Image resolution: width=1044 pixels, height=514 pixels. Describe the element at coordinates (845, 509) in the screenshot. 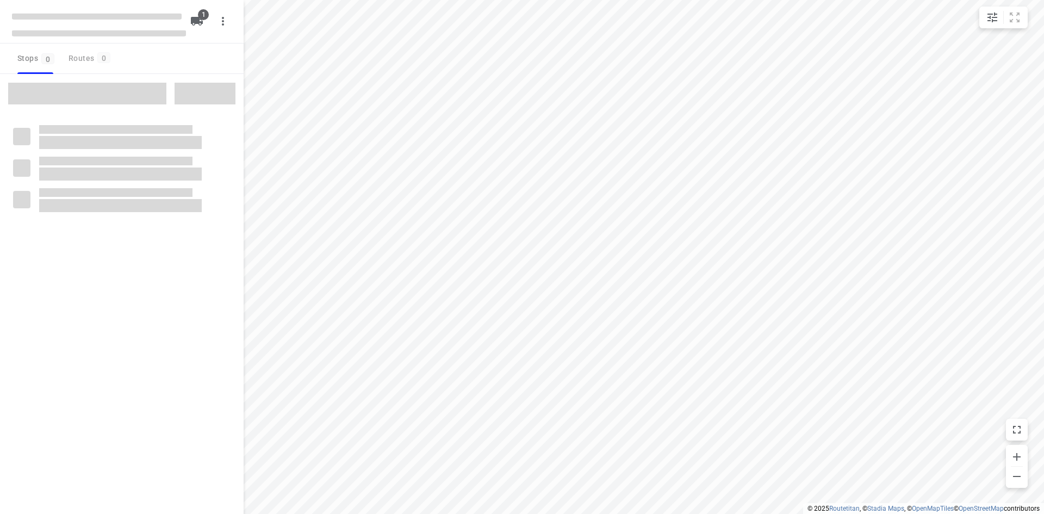

I see `a: Routetitan` at that location.